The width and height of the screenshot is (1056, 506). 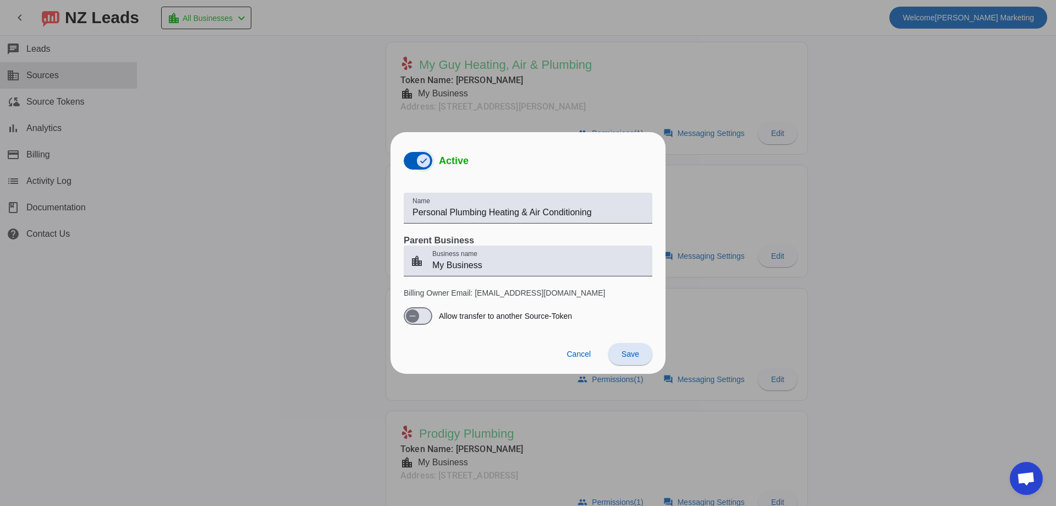 I want to click on div: Open chat, so click(x=1027, y=478).